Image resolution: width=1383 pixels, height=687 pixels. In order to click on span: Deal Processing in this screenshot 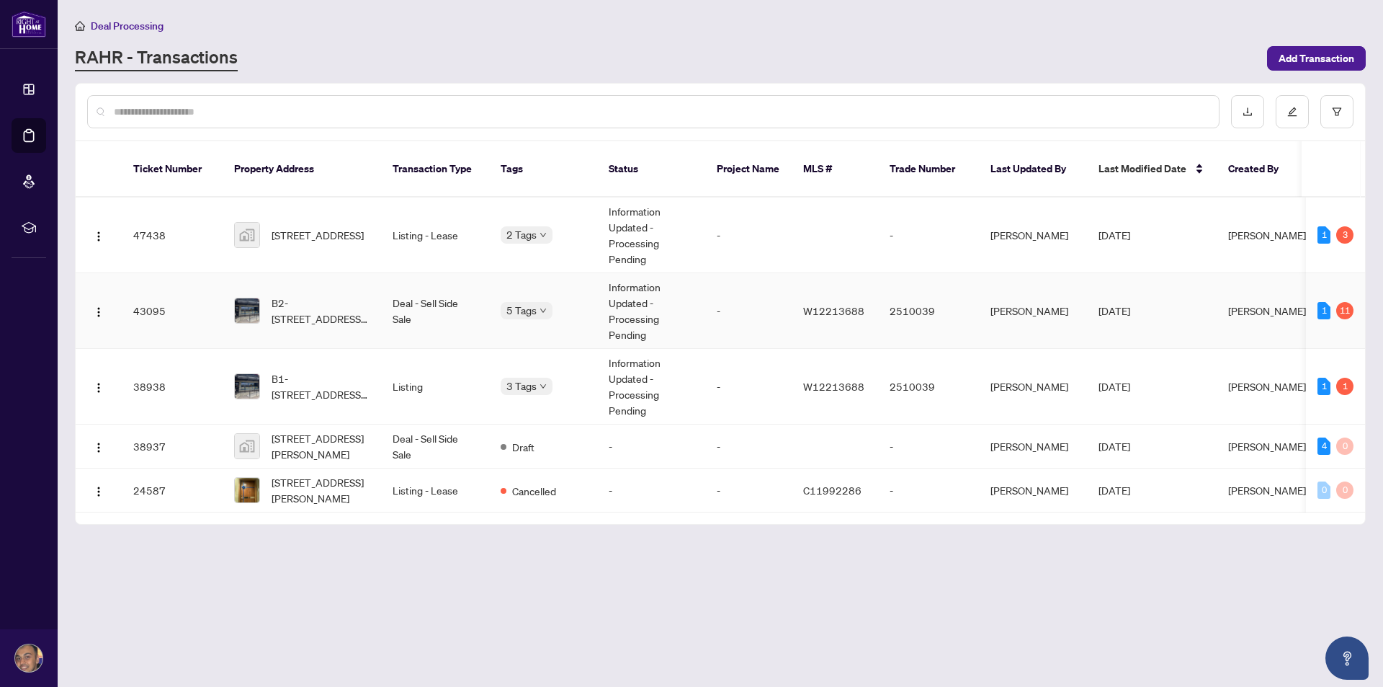, I will do `click(127, 26)`.